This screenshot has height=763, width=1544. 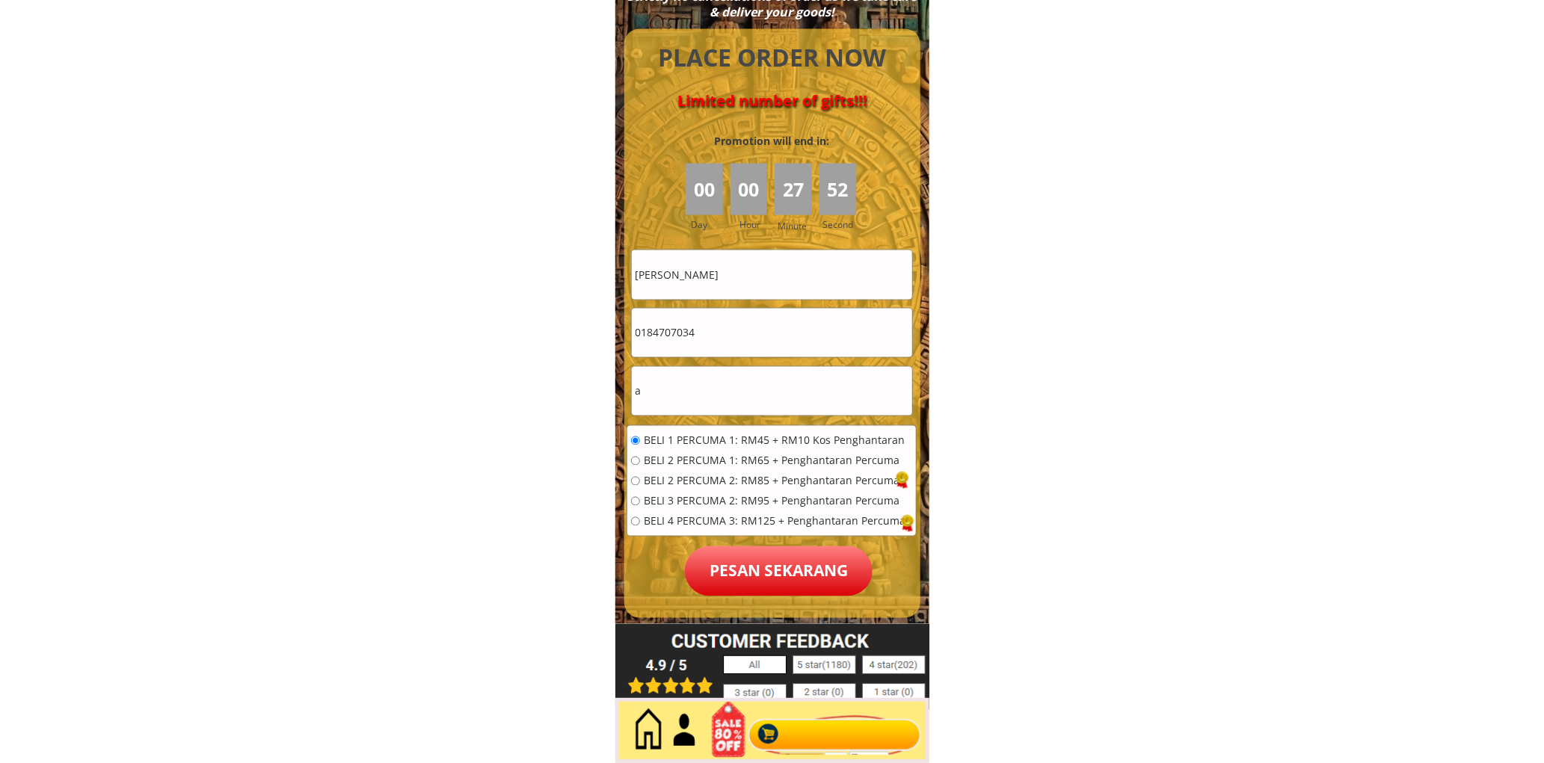 I want to click on span: BELI 1 PERCUMA 1: RM45 + RM10 Kos Penghantaran, so click(x=775, y=441).